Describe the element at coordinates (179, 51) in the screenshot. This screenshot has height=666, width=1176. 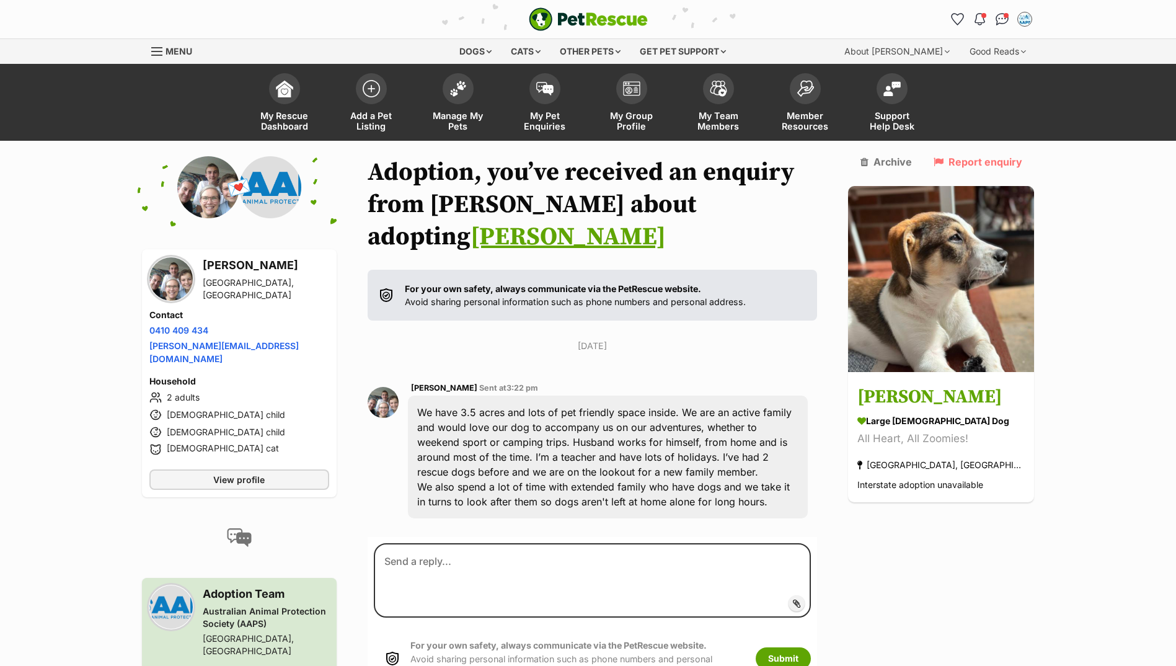
I see `span: Menu` at that location.